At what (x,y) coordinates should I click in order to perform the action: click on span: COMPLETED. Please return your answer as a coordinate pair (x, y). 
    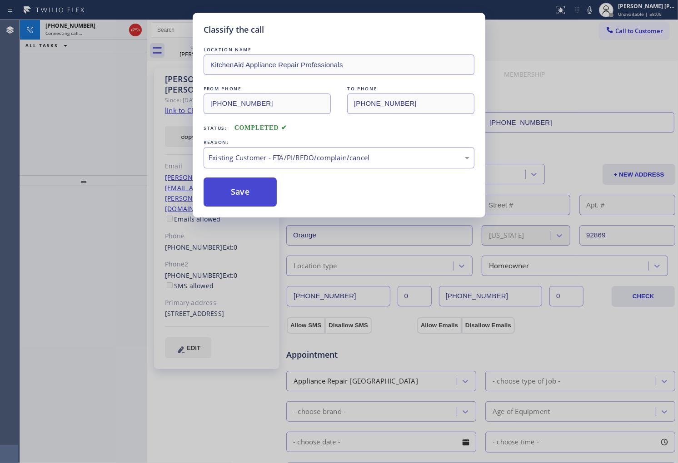
    Looking at the image, I should click on (261, 128).